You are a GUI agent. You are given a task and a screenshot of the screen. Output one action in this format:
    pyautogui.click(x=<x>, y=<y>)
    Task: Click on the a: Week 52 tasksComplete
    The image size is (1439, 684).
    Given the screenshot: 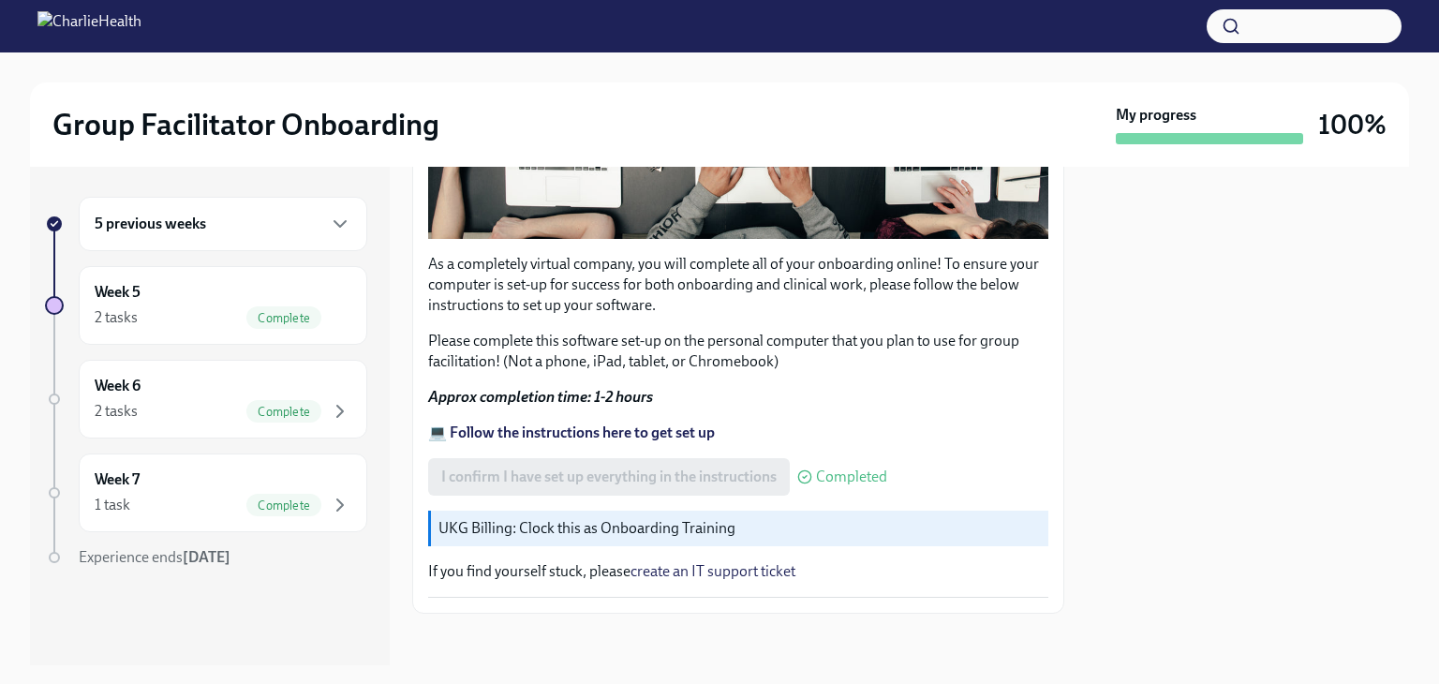 What is the action you would take?
    pyautogui.click(x=206, y=305)
    